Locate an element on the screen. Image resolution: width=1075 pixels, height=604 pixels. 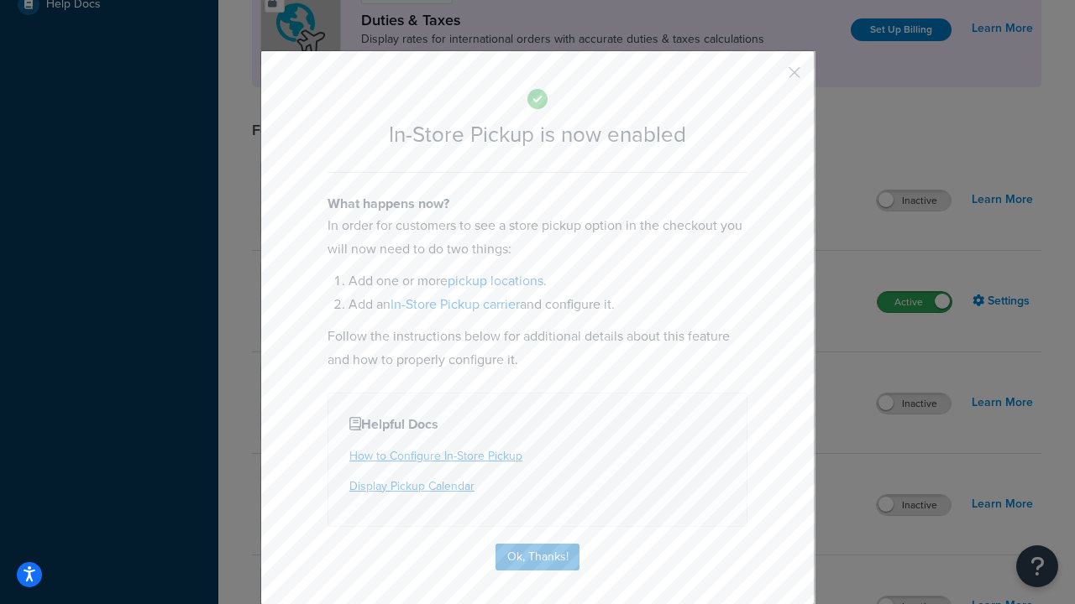
a: In-Store Pickup carrier is located at coordinates (455, 304).